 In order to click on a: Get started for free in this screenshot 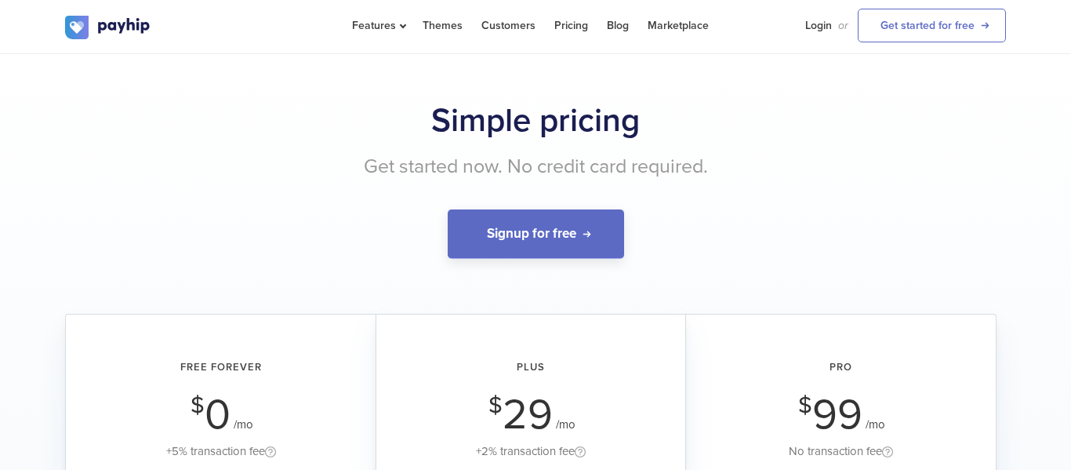, I will do `click(931, 25)`.